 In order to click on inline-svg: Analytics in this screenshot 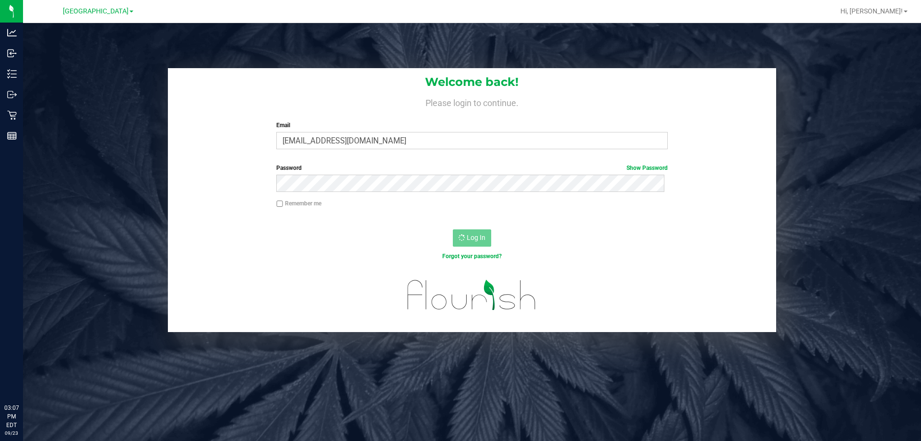, I will do `click(12, 33)`.